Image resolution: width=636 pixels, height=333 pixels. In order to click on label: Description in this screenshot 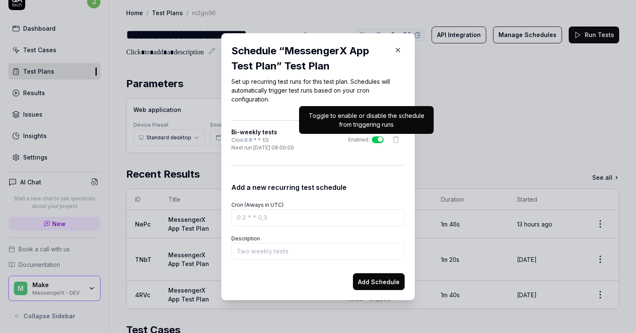, I will do `click(246, 238)`.